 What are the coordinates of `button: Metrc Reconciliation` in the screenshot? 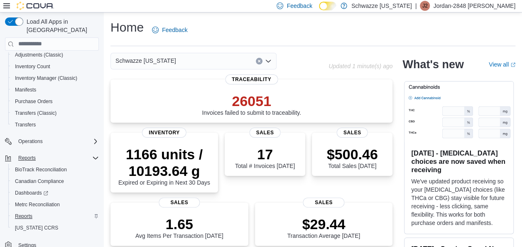 It's located at (55, 204).